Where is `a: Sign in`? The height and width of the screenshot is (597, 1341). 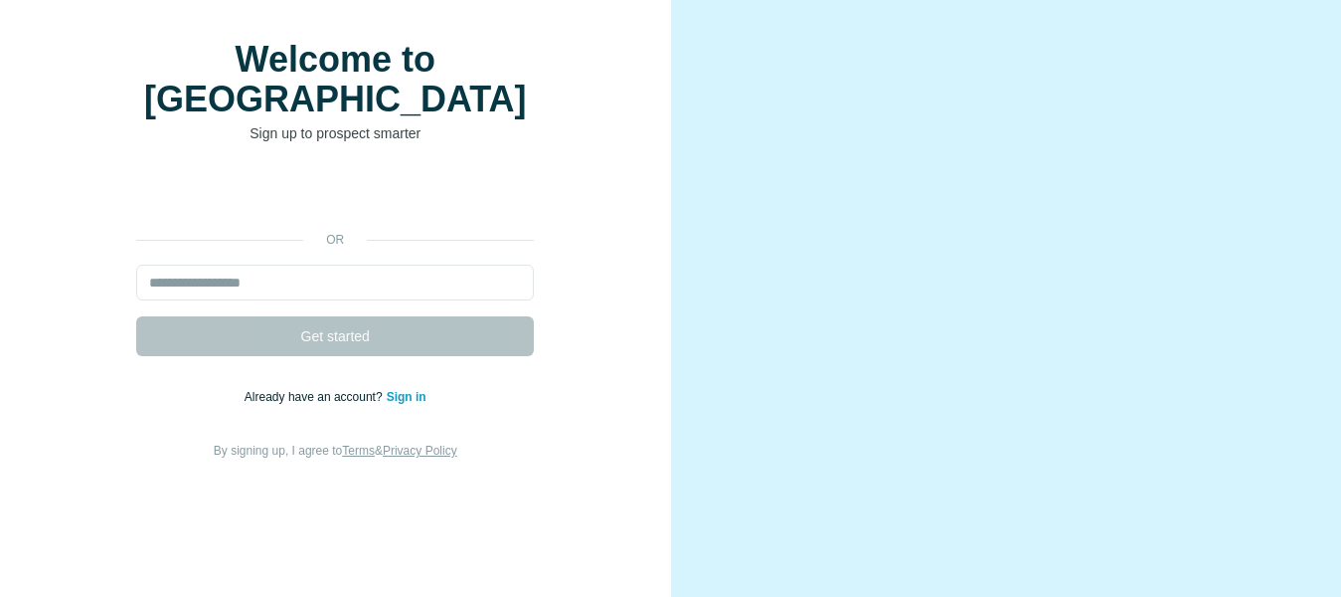
a: Sign in is located at coordinates (407, 397).